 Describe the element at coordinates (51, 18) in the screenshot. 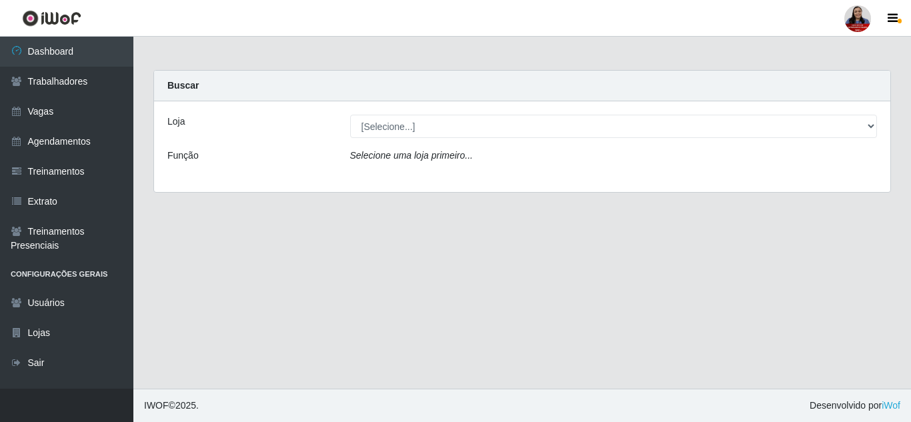

I see `img: CoreUI Logo` at that location.